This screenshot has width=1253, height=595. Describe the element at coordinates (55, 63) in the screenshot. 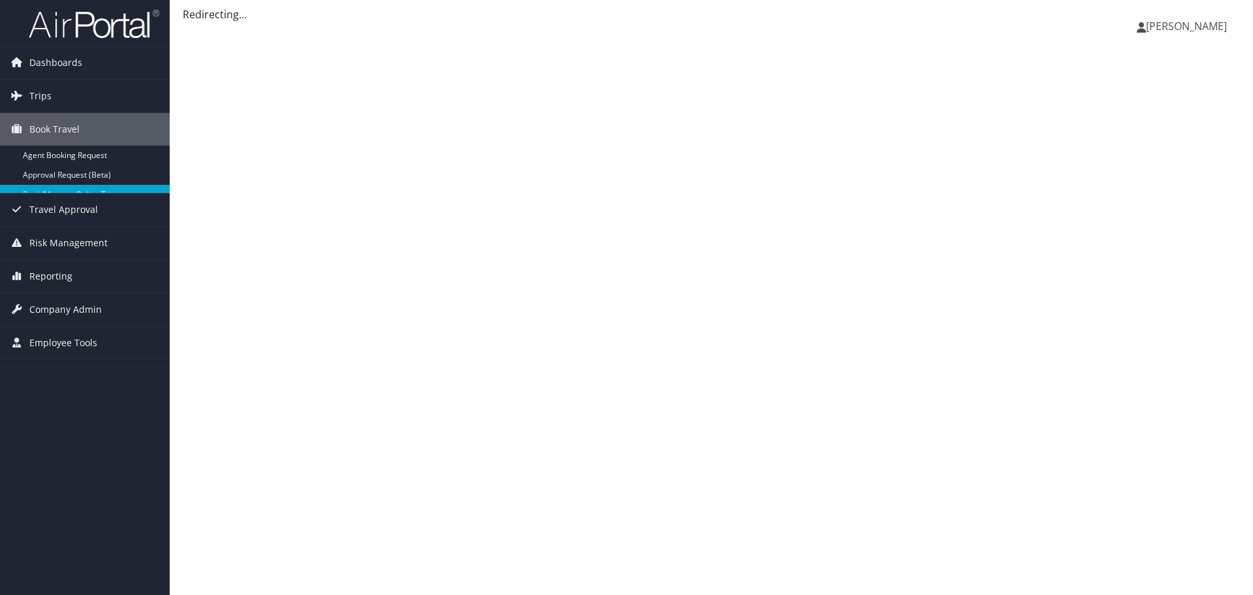

I see `span: Dashboards` at that location.